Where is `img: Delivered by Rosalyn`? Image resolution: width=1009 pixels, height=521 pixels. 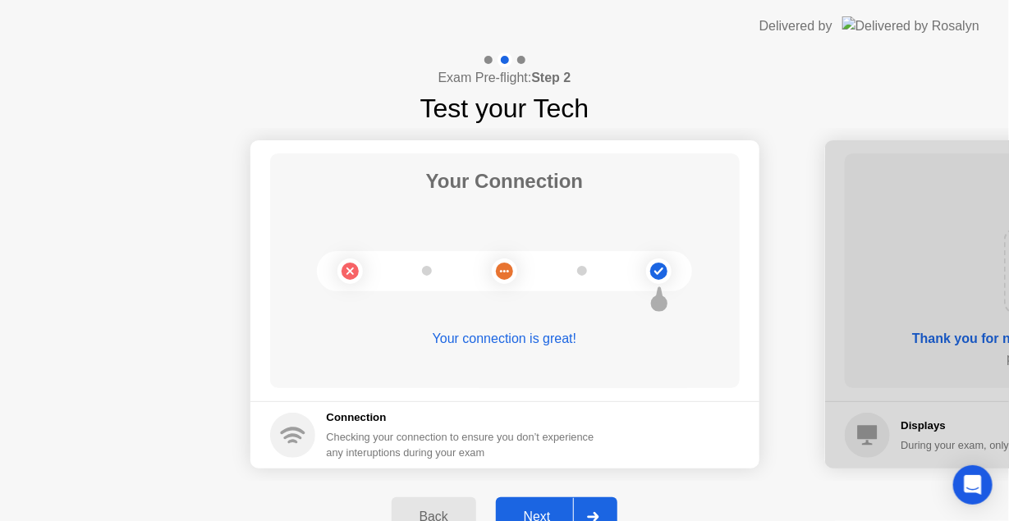
img: Delivered by Rosalyn is located at coordinates (910, 25).